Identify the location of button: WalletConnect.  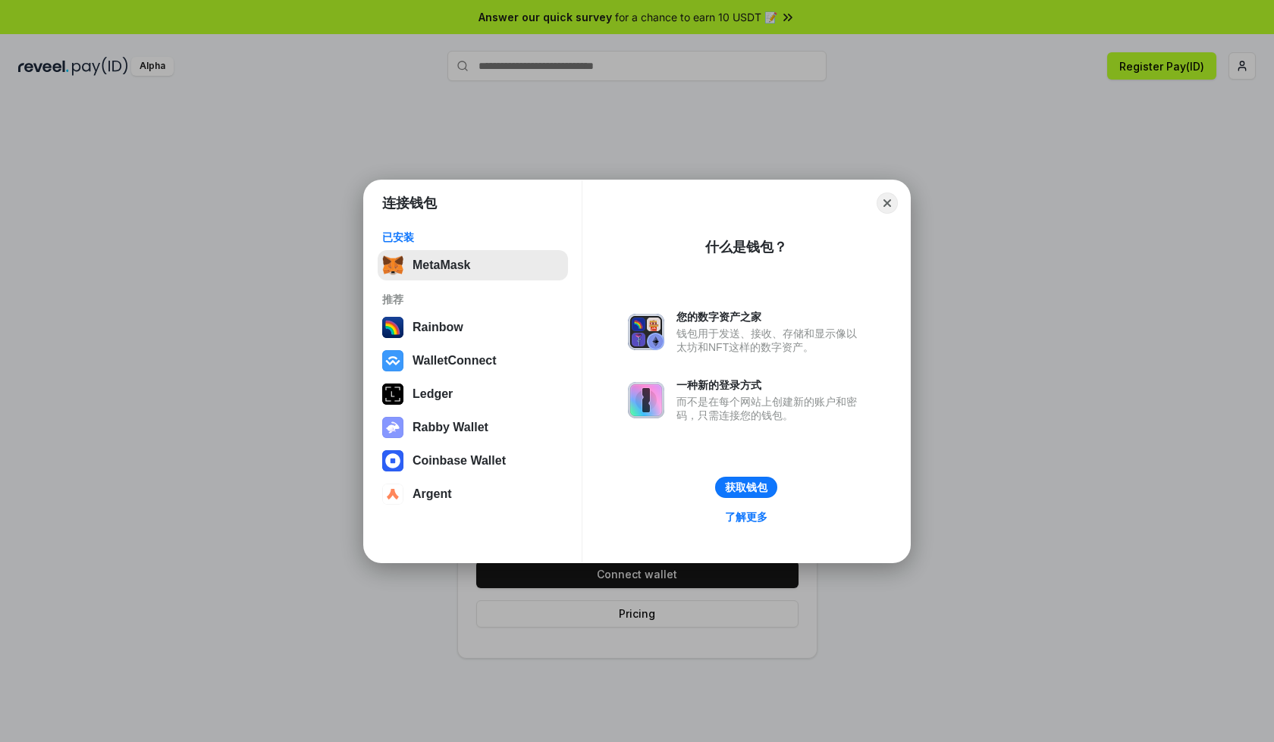
(472, 361).